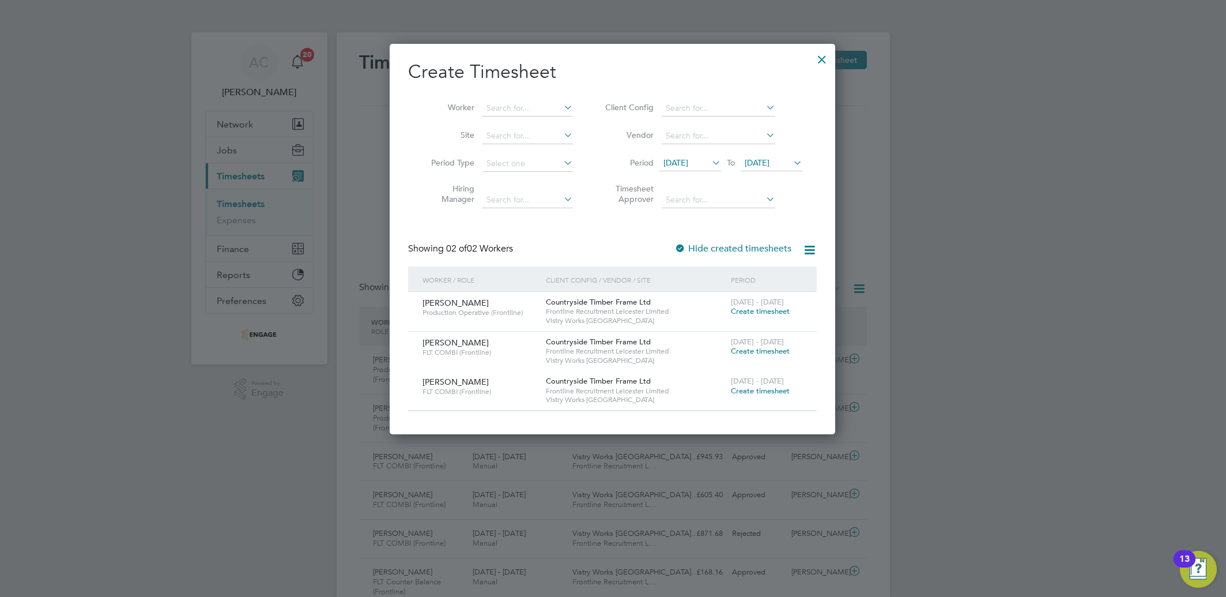 This screenshot has width=1226, height=597. I want to click on label: Site, so click(448, 135).